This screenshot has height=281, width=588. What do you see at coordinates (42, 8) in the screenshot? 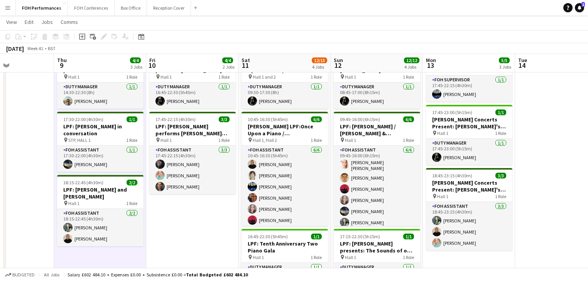
I see `button: FOH Performances` at bounding box center [42, 8].